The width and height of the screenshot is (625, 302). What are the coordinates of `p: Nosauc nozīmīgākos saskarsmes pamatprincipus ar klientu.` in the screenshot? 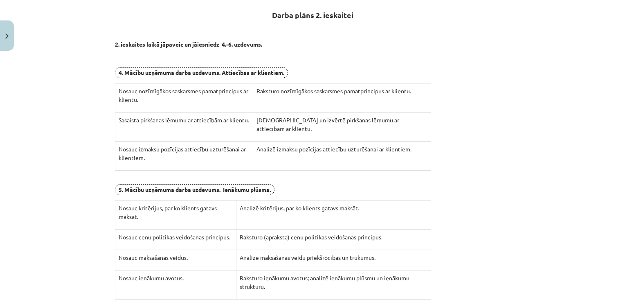 It's located at (184, 95).